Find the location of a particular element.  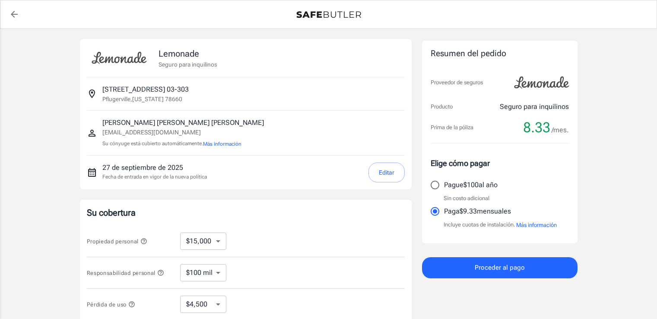

font: Editar is located at coordinates (387, 172).